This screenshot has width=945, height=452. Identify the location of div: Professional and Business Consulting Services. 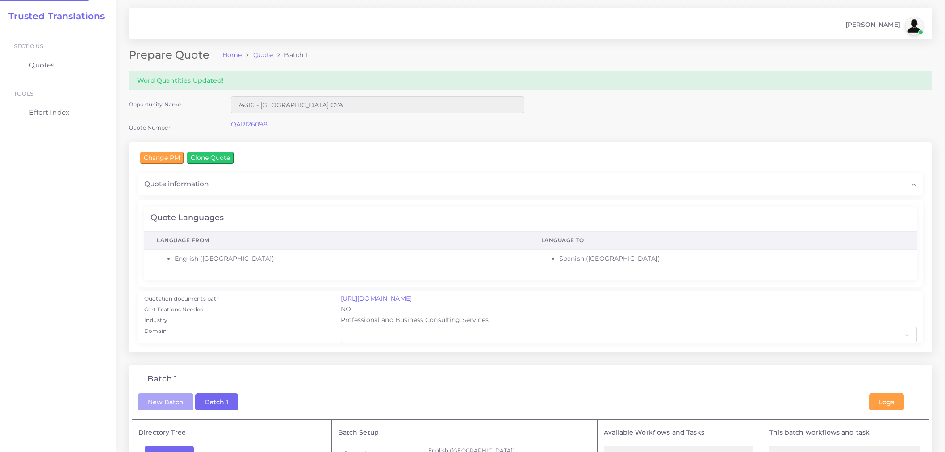
(629, 321).